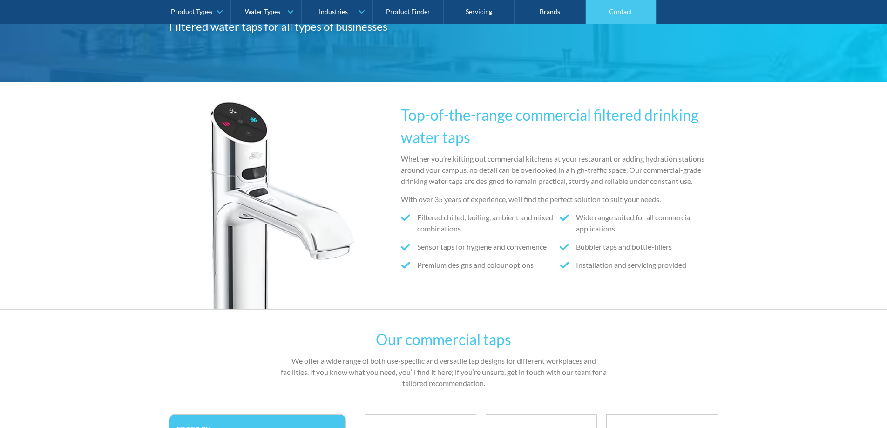 The width and height of the screenshot is (887, 428). I want to click on p: With over 35 years of experience, we’ll find the perfect solution to suit your needs., so click(559, 199).